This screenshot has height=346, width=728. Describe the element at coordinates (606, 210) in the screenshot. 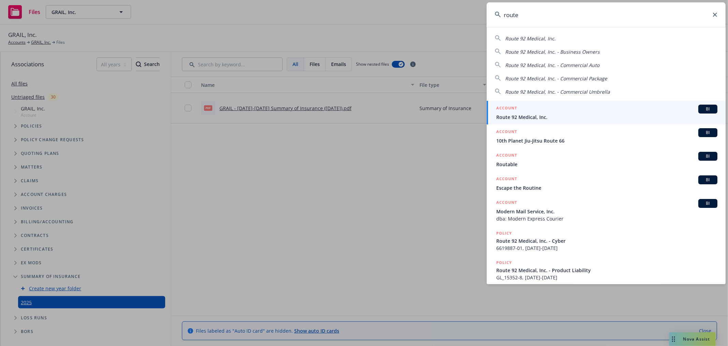

I see `a: ACCOUNTBIModern Mail Service, Inc.dba: Modern Express Courier` at that location.